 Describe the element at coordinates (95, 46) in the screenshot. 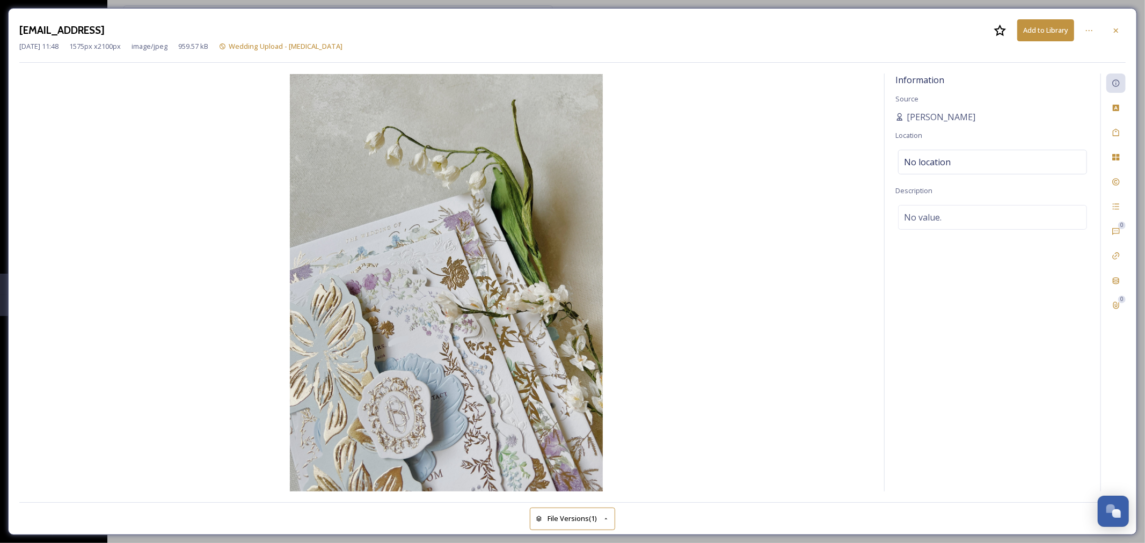

I see `span: 1575 px x 2100 px` at that location.